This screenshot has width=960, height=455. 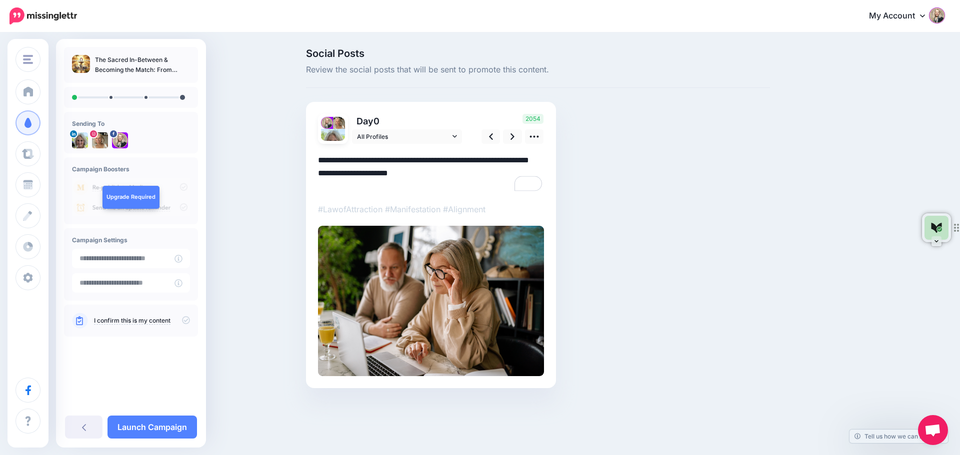 What do you see at coordinates (898, 436) in the screenshot?
I see `a: Tell us how we can improve` at bounding box center [898, 436].